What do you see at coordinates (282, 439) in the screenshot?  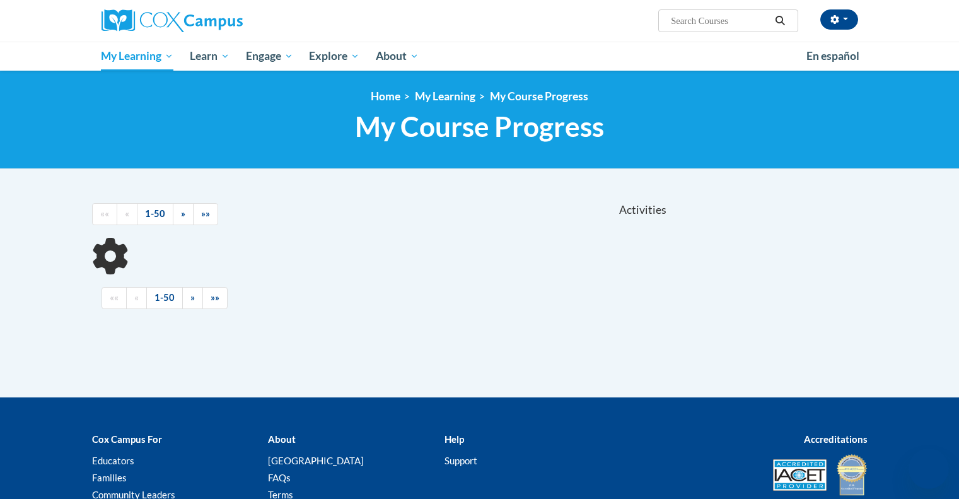 I see `b: About` at bounding box center [282, 439].